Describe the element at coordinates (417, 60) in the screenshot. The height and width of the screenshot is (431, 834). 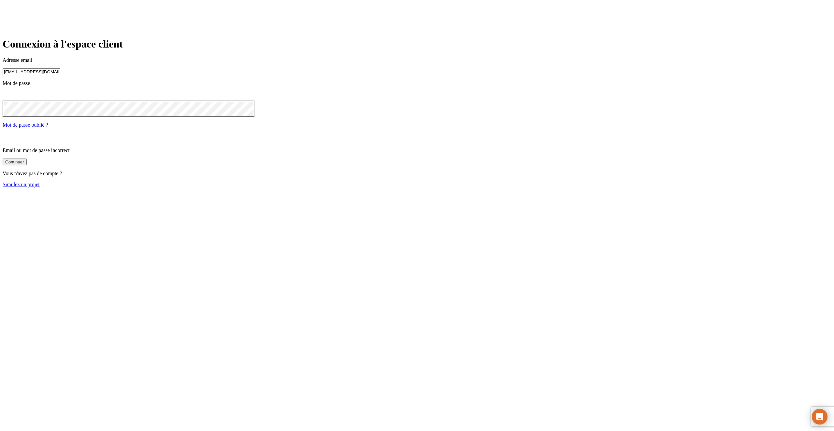
I see `p: Adresse email` at that location.